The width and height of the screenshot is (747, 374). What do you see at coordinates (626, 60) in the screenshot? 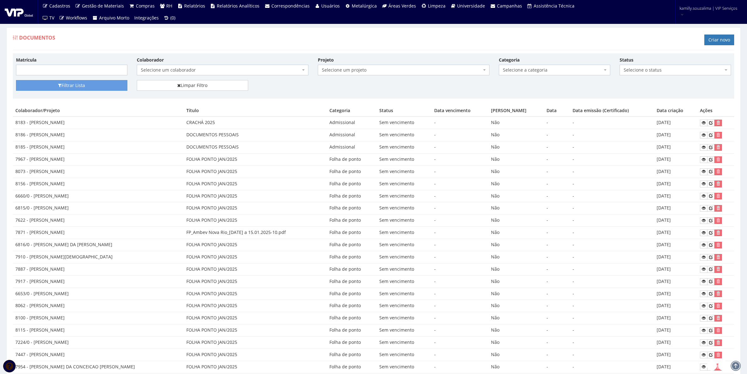
I see `label: Status` at bounding box center [626, 60].